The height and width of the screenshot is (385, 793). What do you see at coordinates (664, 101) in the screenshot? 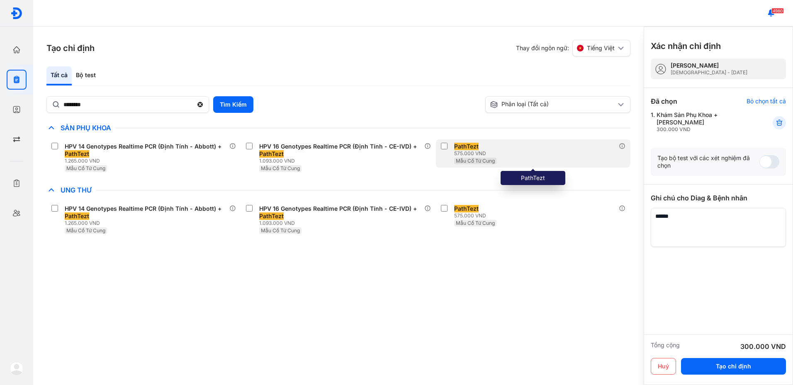
I see `div: Đã chọn` at bounding box center [664, 101].